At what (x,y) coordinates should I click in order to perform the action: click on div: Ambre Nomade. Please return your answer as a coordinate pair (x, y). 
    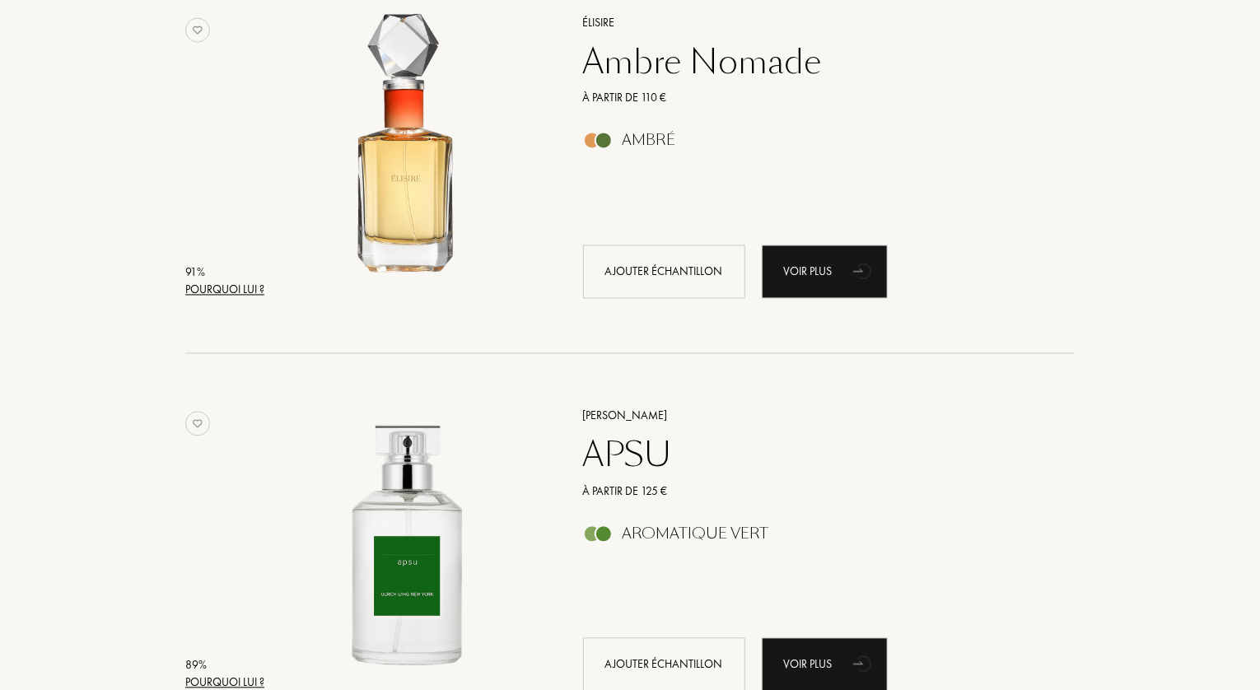
    Looking at the image, I should click on (810, 62).